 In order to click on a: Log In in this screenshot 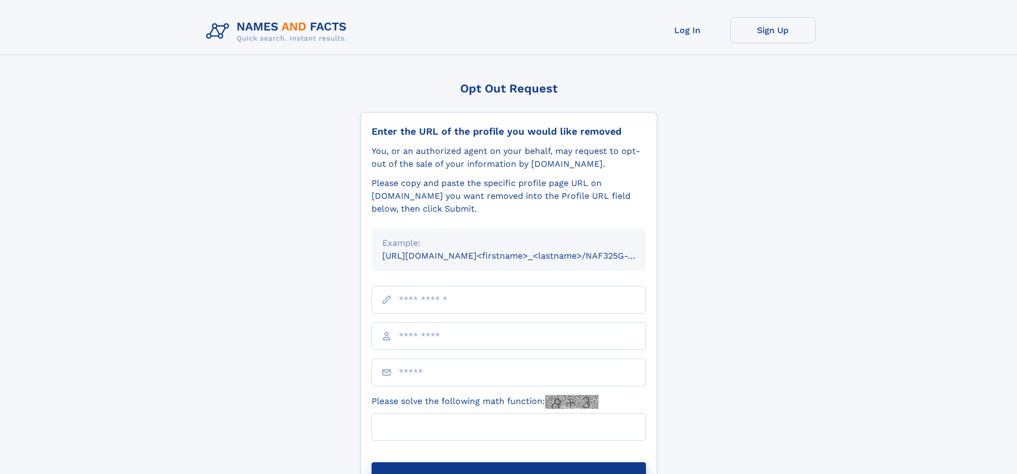, I will do `click(688, 30)`.